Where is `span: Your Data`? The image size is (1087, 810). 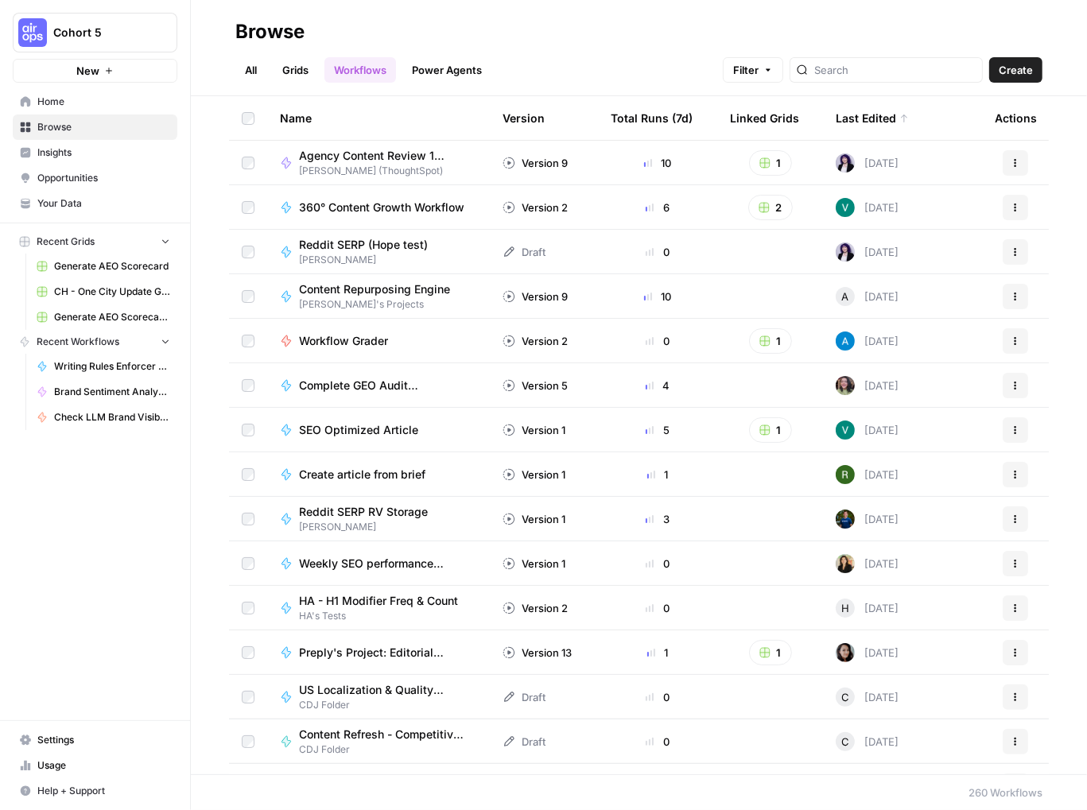
span: Your Data is located at coordinates (103, 204).